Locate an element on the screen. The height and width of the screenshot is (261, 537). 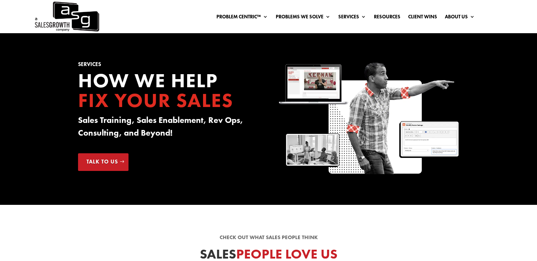
a: Problem Centric™ is located at coordinates (242, 18).